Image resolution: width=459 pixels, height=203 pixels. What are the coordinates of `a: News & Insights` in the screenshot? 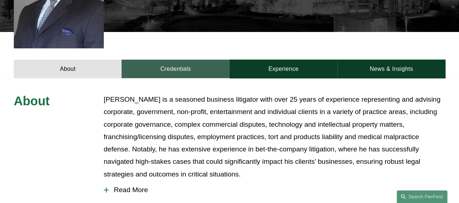 It's located at (391, 69).